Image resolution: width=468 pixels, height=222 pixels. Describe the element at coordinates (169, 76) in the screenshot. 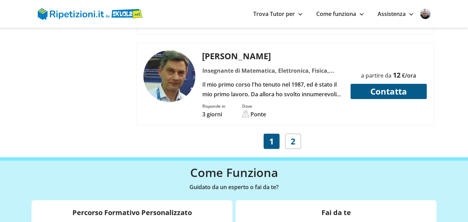

I see `img: tutor a ponte - Saverio` at that location.